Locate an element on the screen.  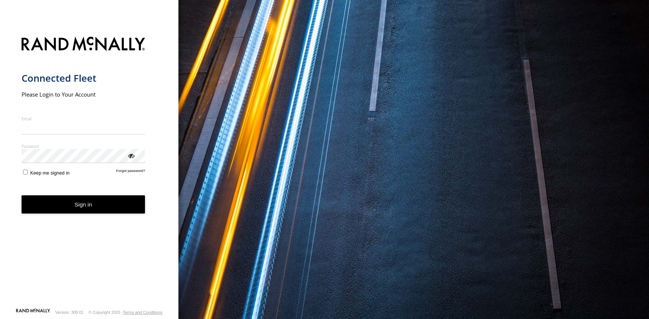
h2: Please Login to Your Account is located at coordinates (83, 94).